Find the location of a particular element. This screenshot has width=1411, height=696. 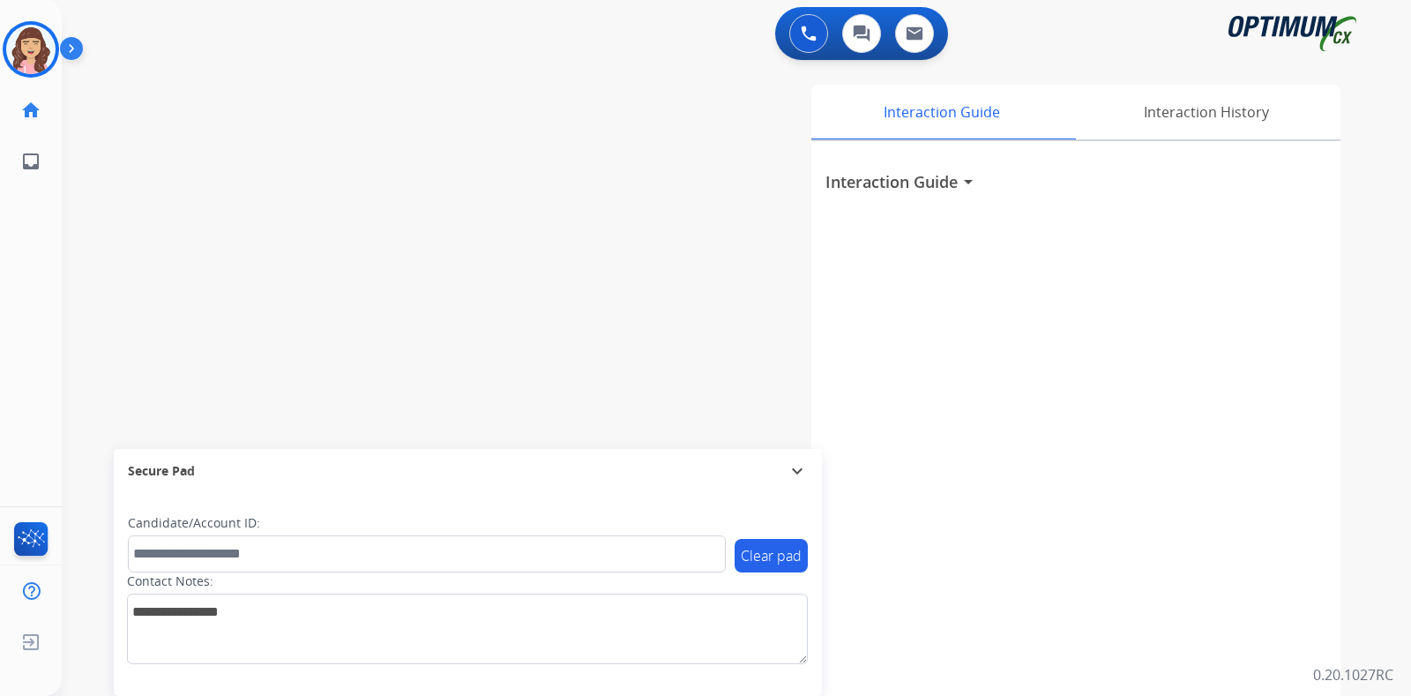

span: Secure Pad is located at coordinates (161, 471).